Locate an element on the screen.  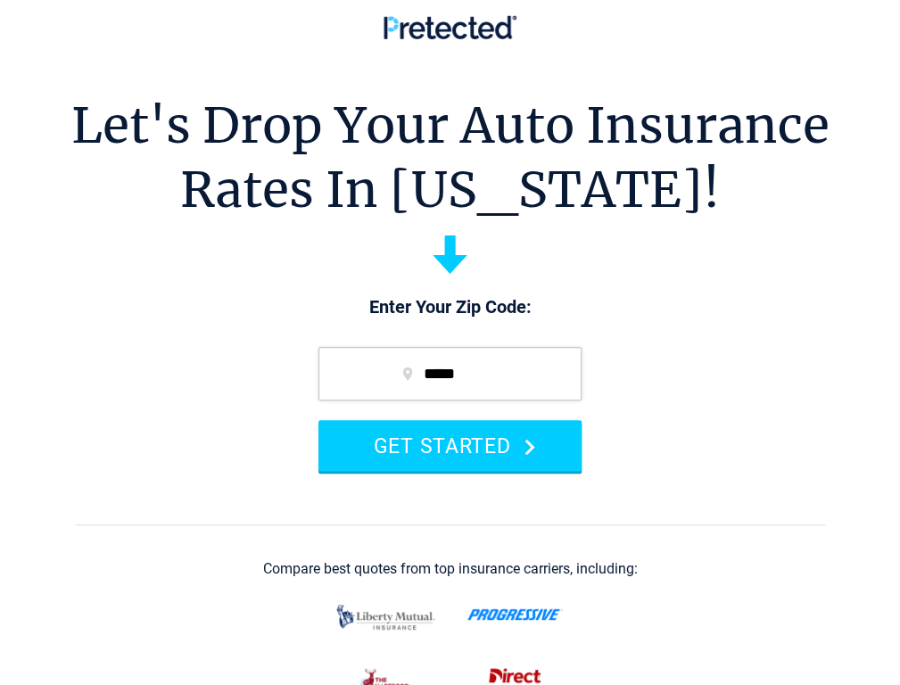
button: GET STARTED is located at coordinates (449, 445).